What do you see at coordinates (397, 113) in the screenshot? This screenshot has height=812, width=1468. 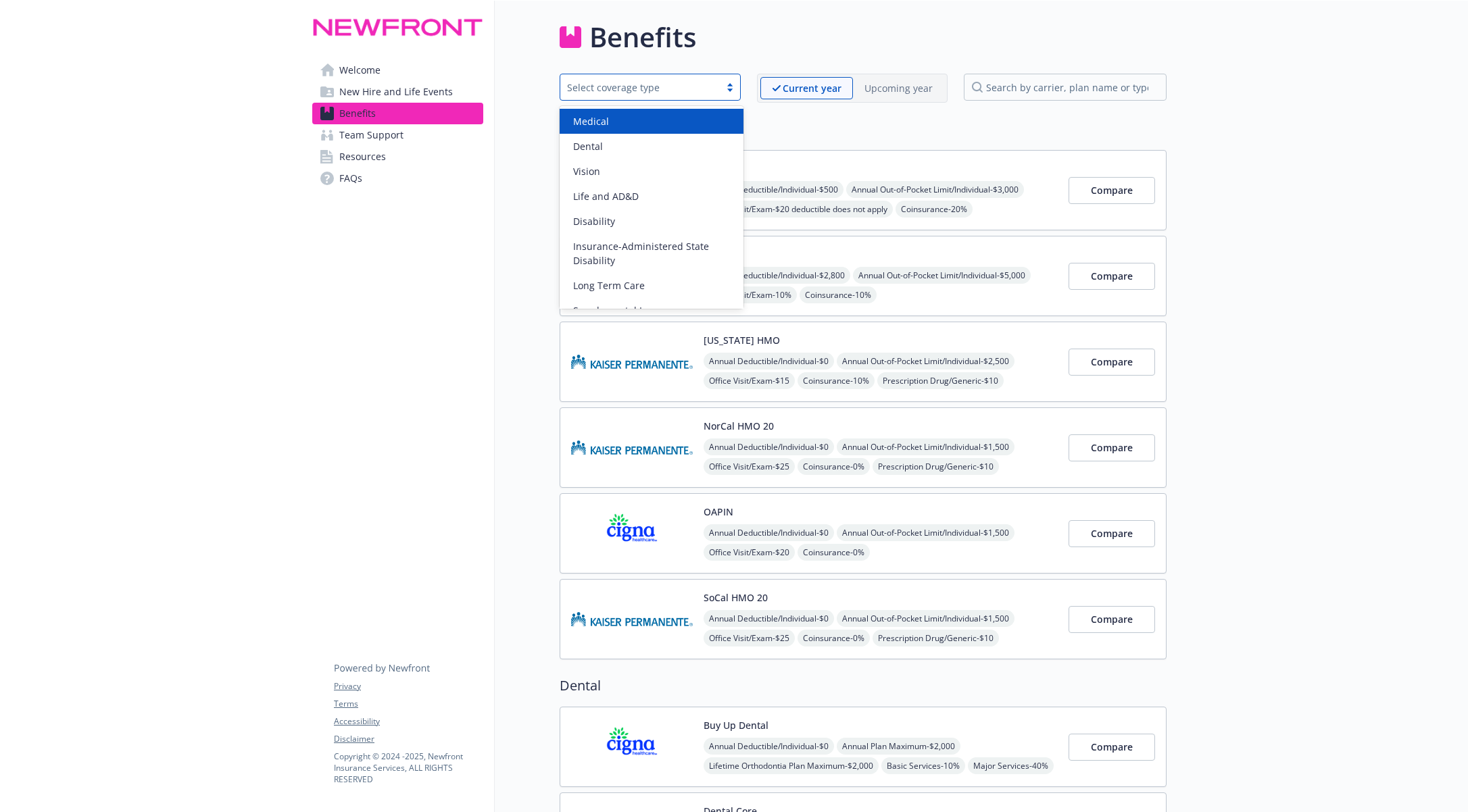 I see `a: Benefits` at bounding box center [397, 113].